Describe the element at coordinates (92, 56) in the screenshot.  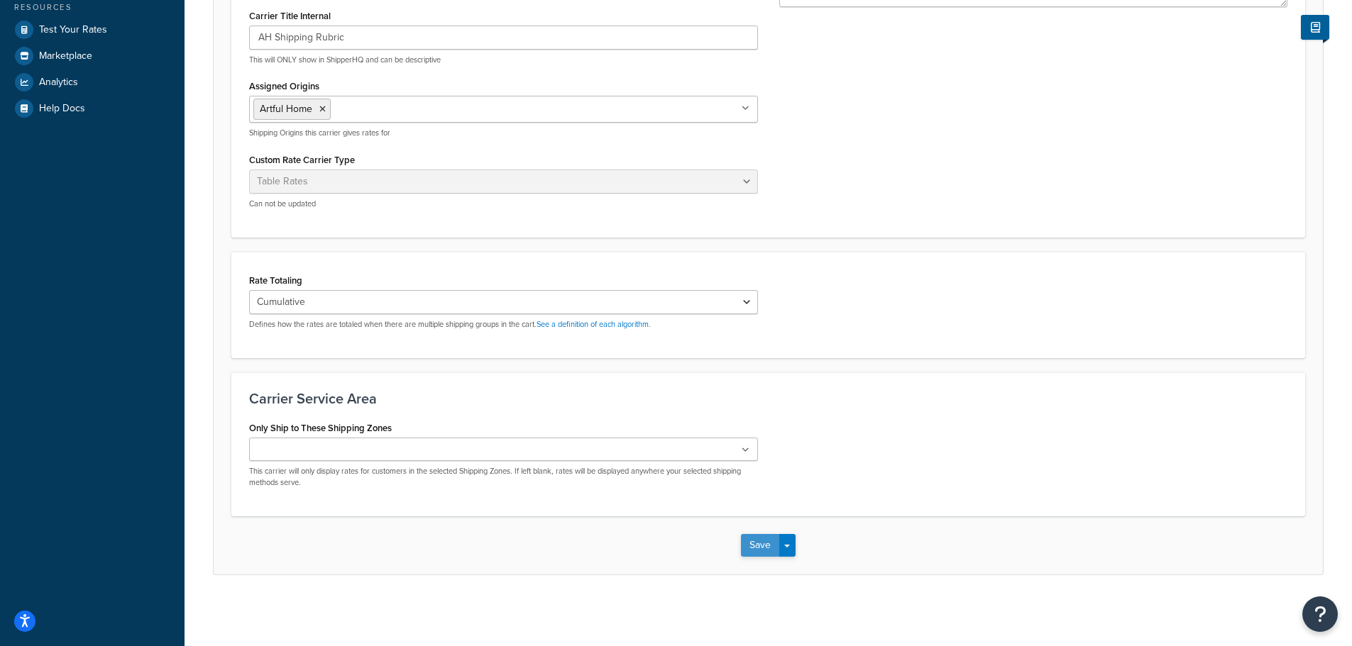
I see `a: Marketplace` at that location.